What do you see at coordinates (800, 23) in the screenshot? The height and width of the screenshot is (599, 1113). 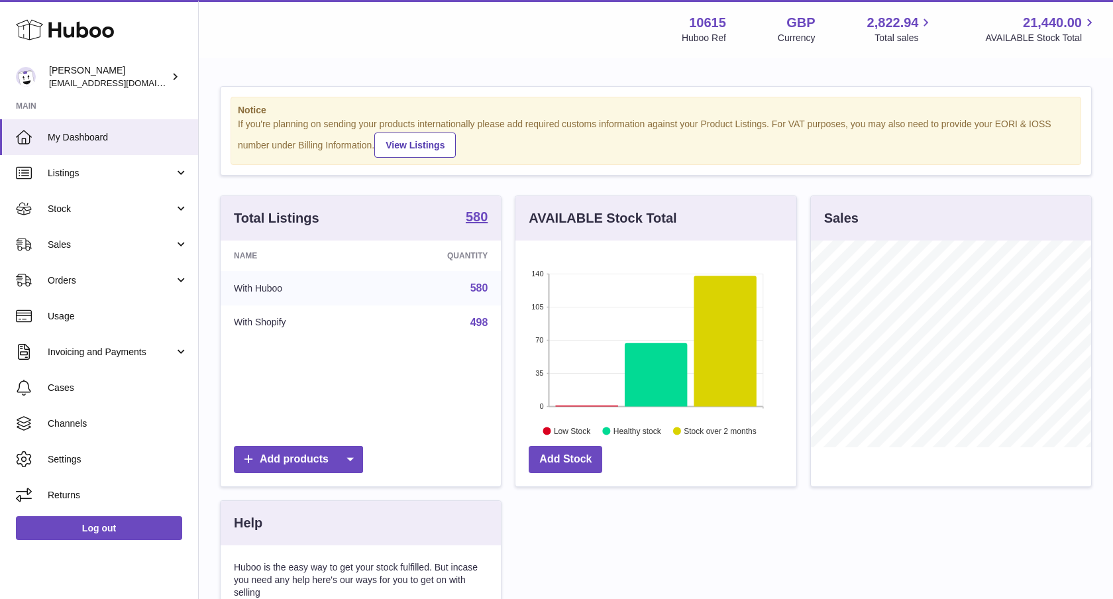 I see `strong: GBP` at bounding box center [800, 23].